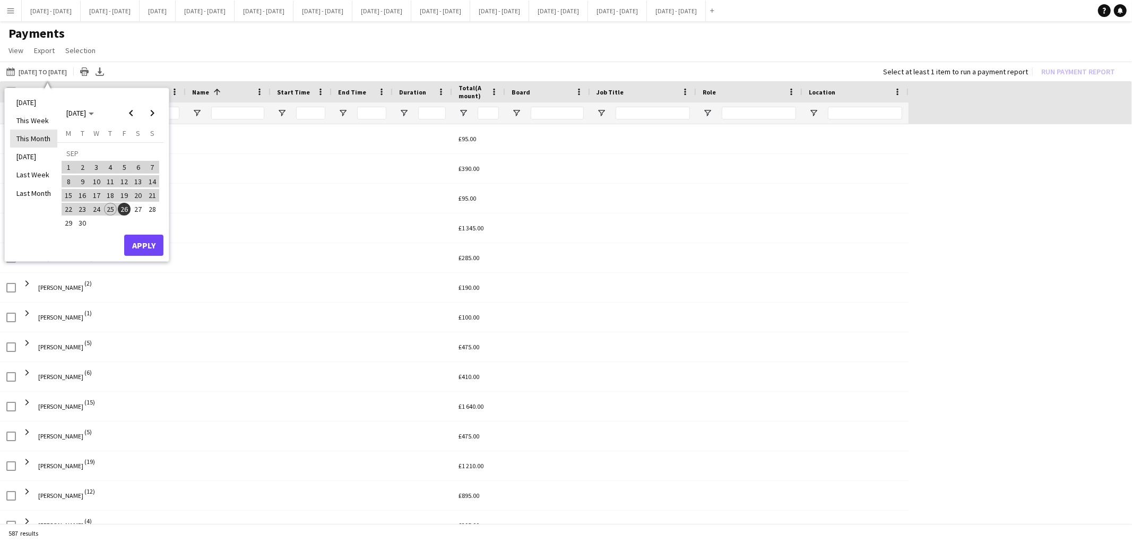 Image resolution: width=1132 pixels, height=542 pixels. Describe the element at coordinates (110, 182) in the screenshot. I see `span: 11` at that location.